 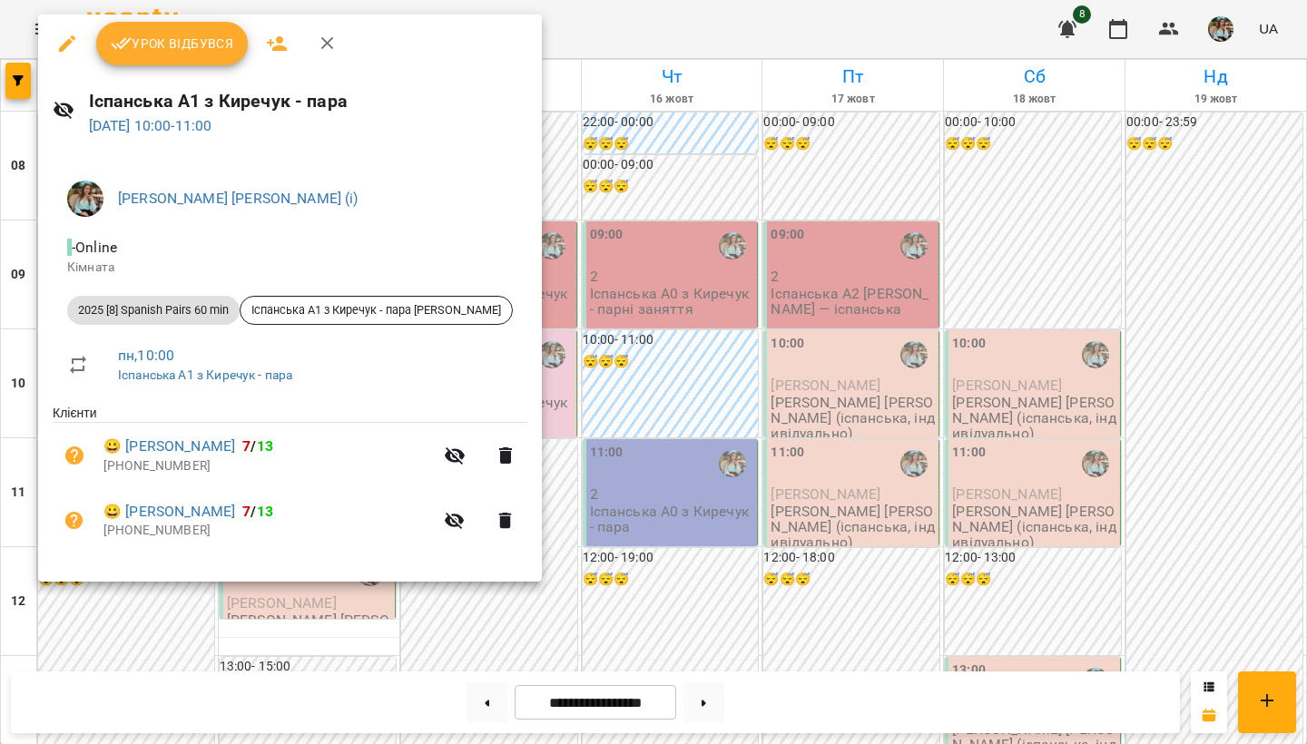 What do you see at coordinates (85, 199) in the screenshot?
I see `img: 856b7ccd7d7b6bcc05e1771fbbe895a7.jfif` at bounding box center [85, 199].